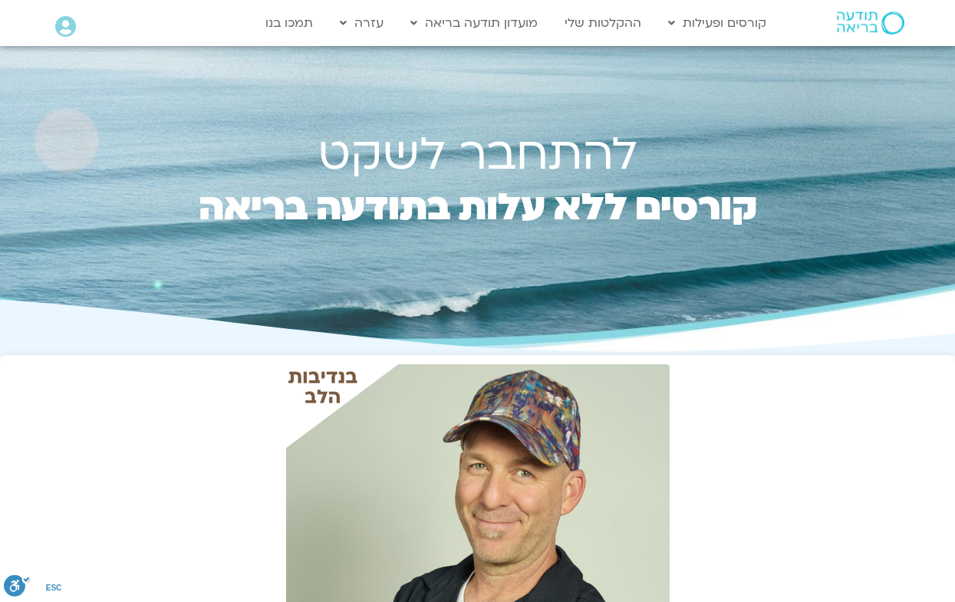 The height and width of the screenshot is (602, 955). I want to click on h2: קורסים ללא עלות בתודעה בריאה, so click(478, 226).